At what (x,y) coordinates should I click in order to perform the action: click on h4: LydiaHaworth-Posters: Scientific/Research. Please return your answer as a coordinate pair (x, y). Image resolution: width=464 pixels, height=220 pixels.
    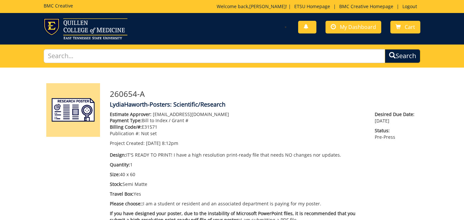
    Looking at the image, I should click on (263, 105).